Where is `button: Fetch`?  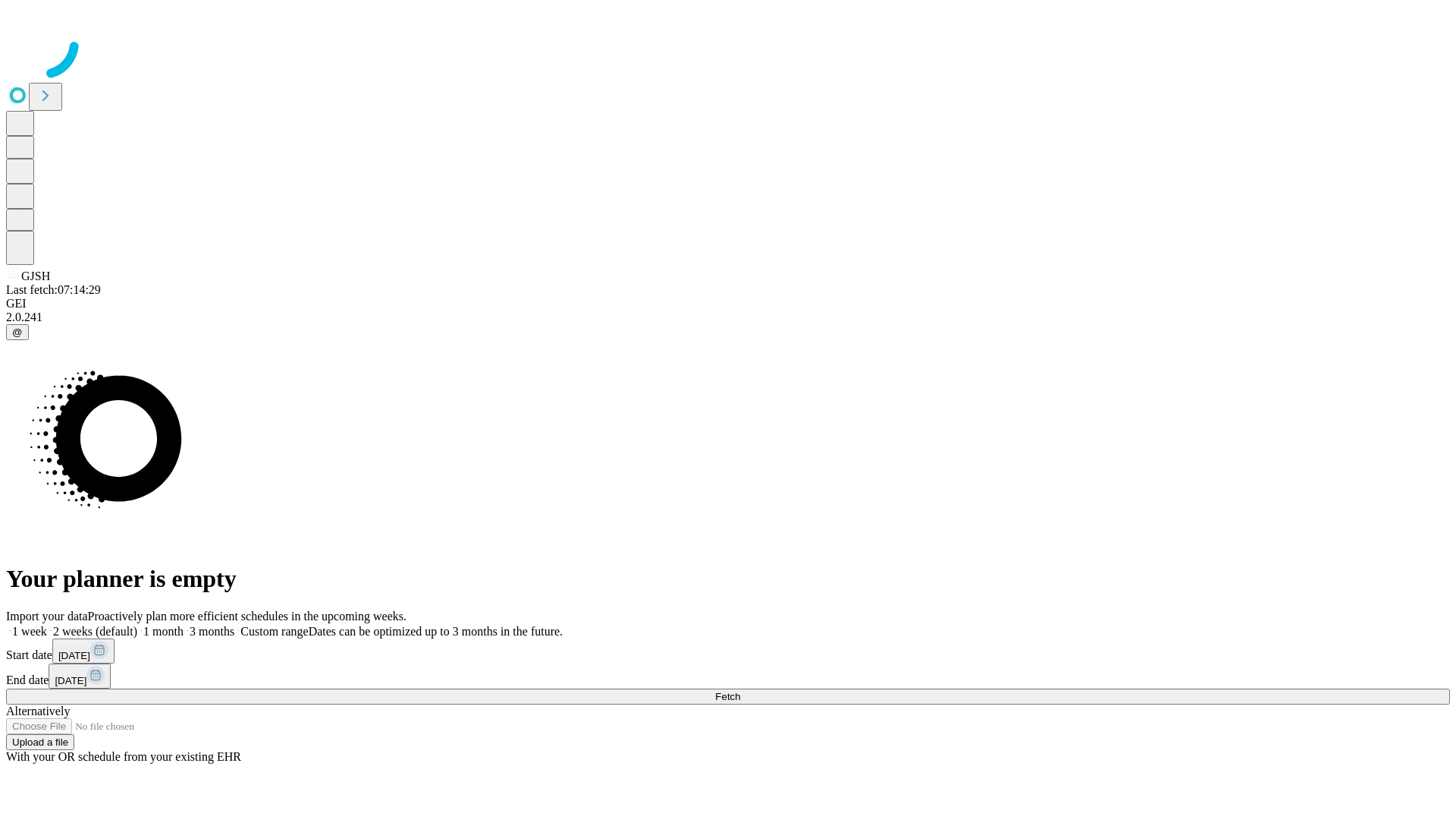 button: Fetch is located at coordinates (728, 696).